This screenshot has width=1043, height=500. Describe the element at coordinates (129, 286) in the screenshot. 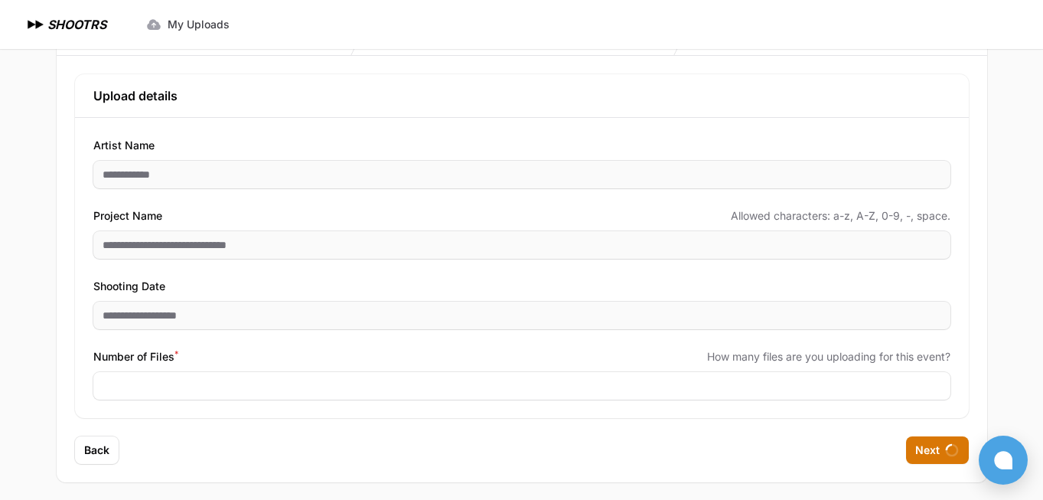

I see `span: Shooting Date` at that location.